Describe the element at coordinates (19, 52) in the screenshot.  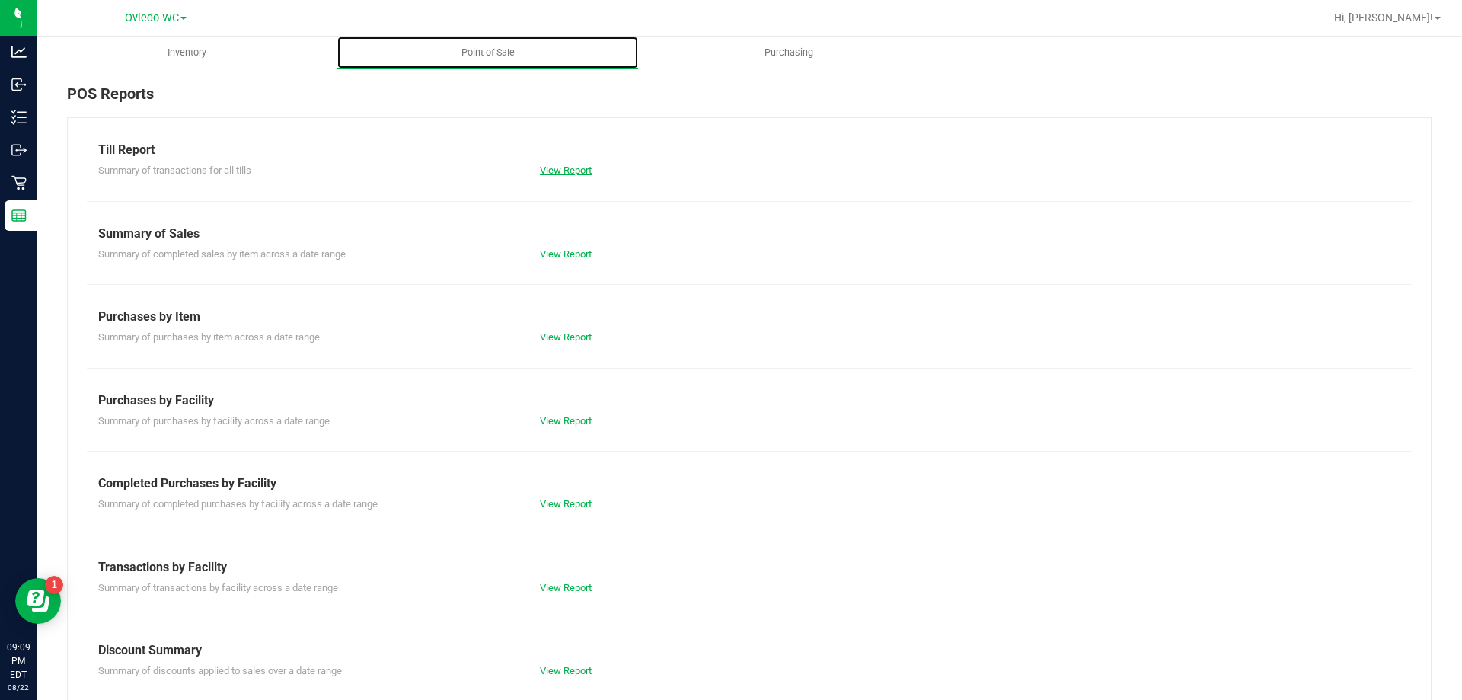
I see `inline-svg: Analytics` at that location.